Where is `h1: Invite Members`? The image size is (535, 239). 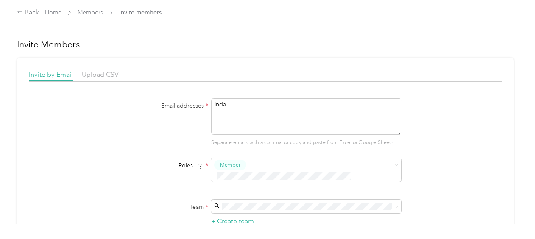
h1: Invite Members is located at coordinates (265, 45).